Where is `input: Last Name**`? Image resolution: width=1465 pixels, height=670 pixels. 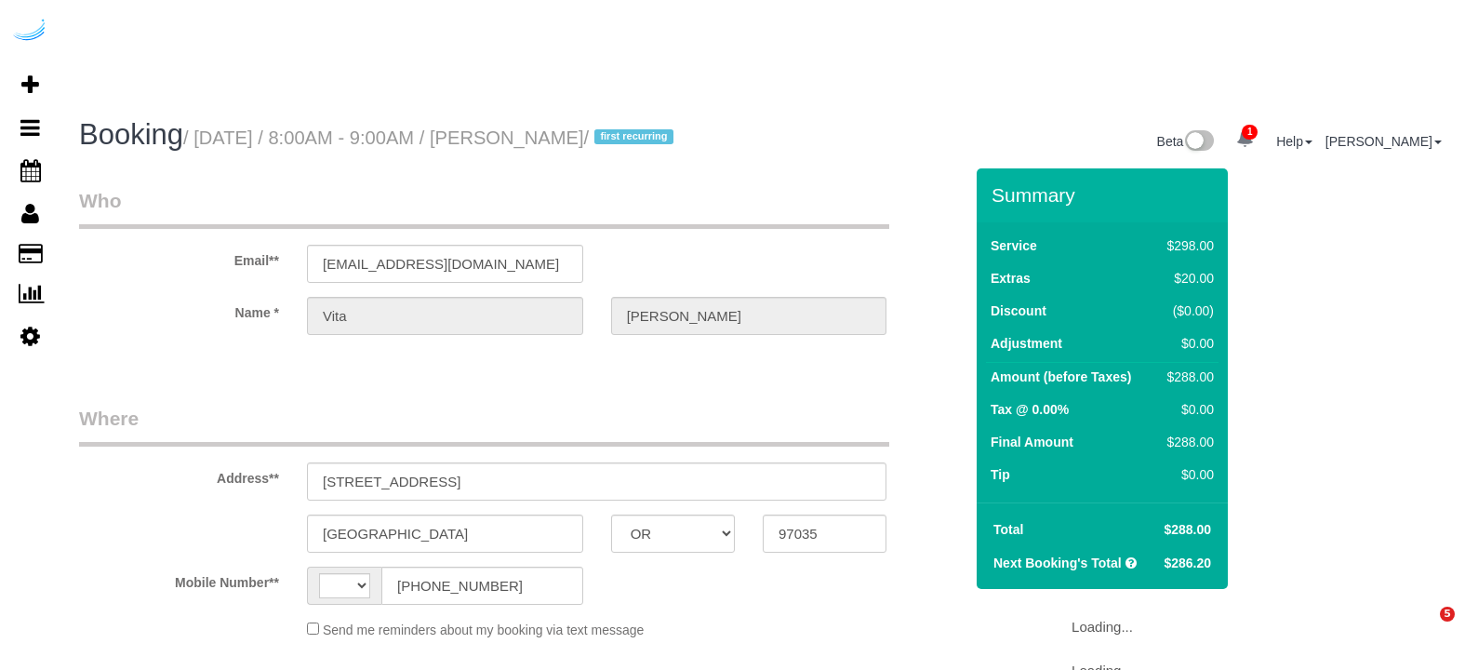
input: Last Name** is located at coordinates (749, 315).